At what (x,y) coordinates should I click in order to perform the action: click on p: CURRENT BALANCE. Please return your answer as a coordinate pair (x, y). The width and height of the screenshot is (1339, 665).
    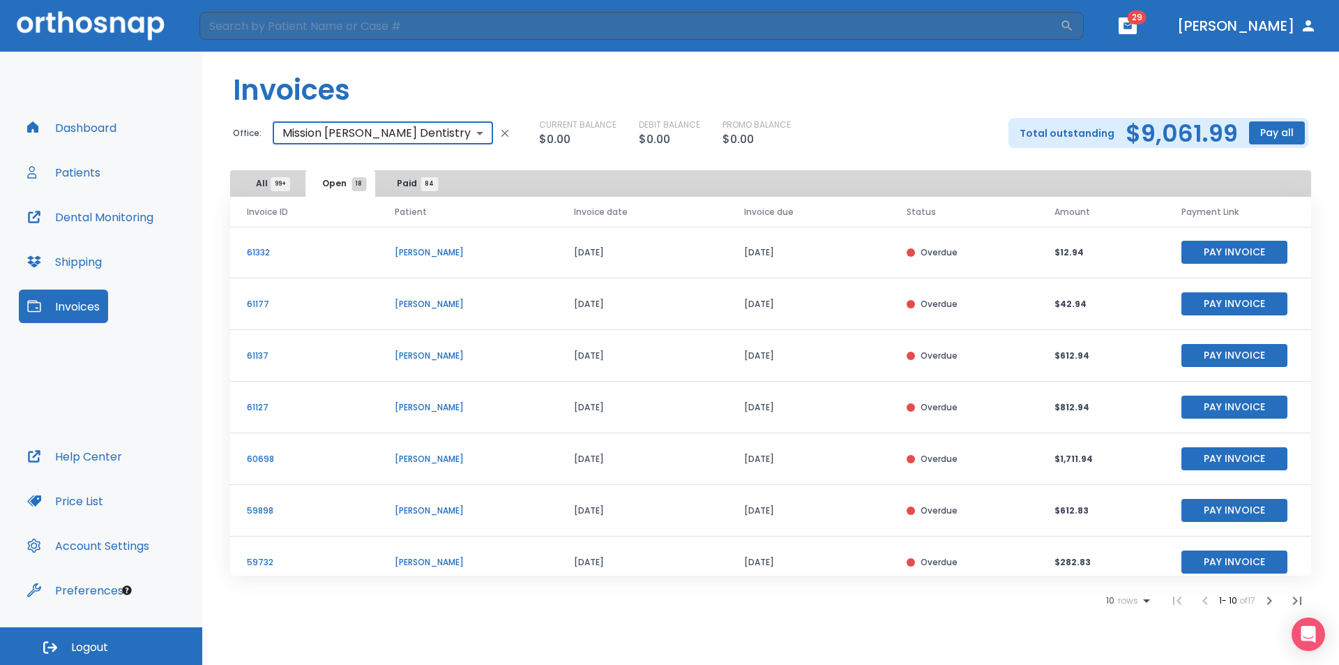
    Looking at the image, I should click on (577, 125).